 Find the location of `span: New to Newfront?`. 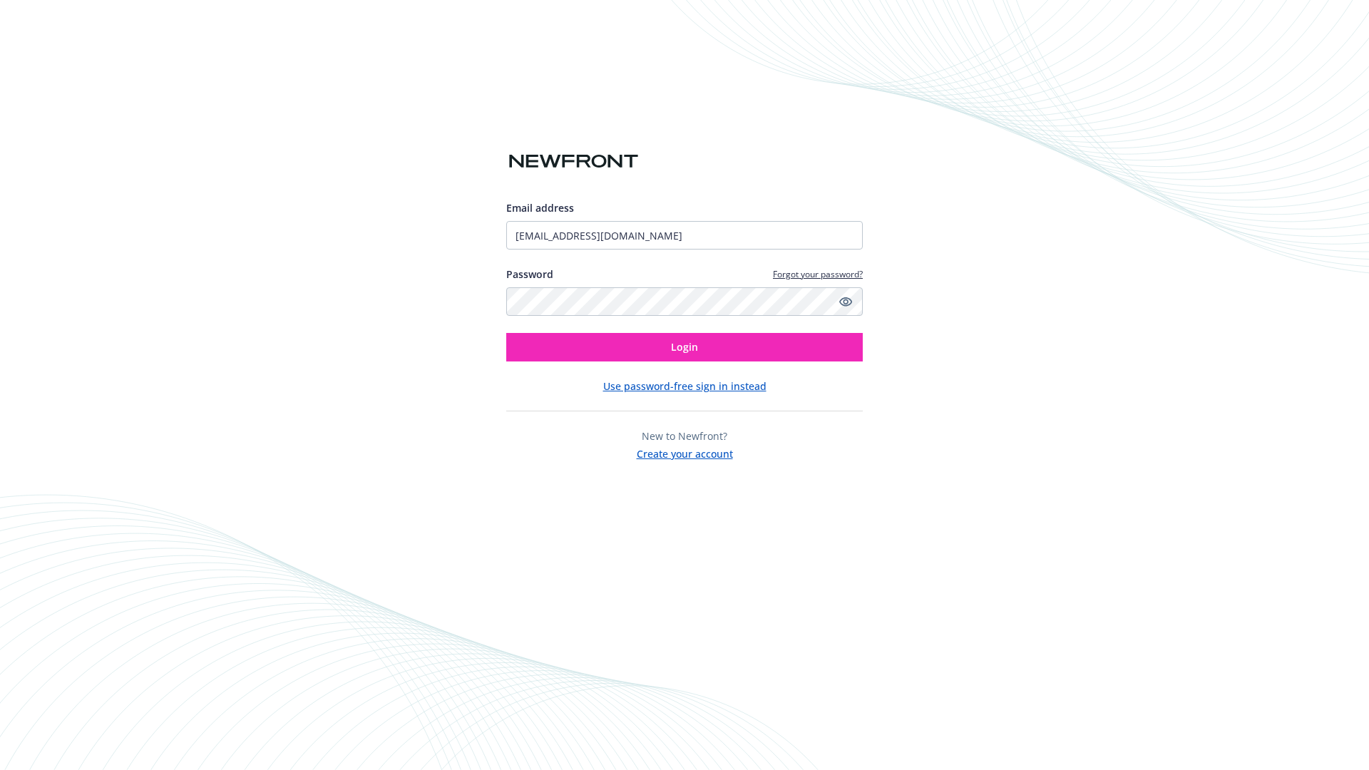

span: New to Newfront? is located at coordinates (685, 436).